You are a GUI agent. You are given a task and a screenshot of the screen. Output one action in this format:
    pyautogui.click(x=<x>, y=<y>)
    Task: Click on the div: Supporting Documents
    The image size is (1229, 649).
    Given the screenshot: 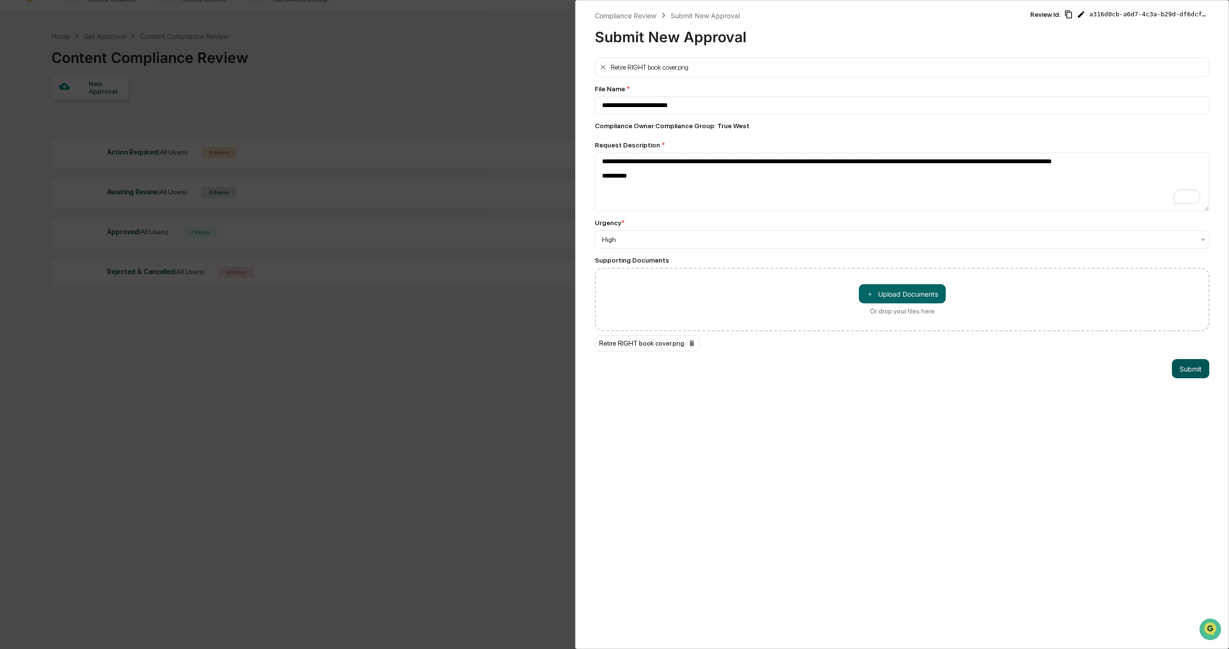 What is the action you would take?
    pyautogui.click(x=902, y=260)
    